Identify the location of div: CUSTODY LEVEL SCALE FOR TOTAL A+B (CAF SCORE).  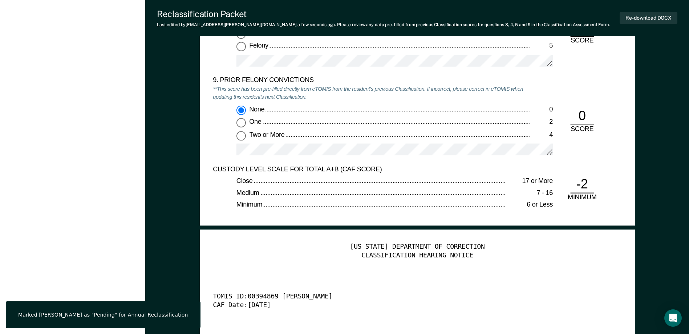
(371, 170).